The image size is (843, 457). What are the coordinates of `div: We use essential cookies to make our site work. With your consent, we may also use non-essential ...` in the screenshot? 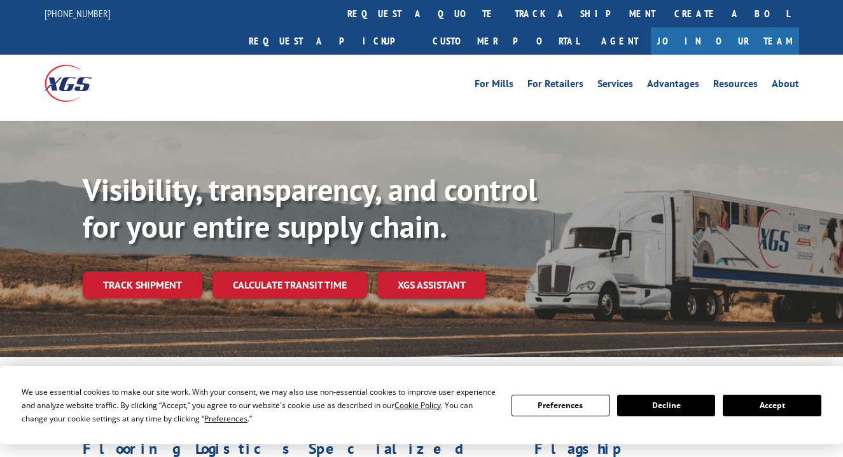 It's located at (258, 405).